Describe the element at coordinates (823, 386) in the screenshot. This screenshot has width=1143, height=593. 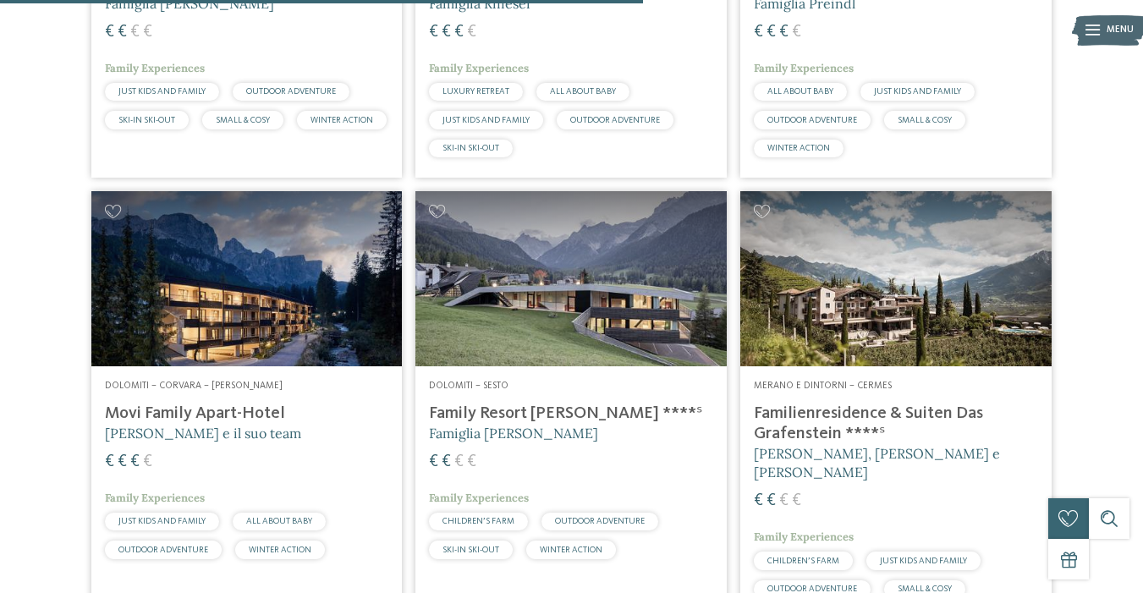
I see `span: Merano e dintorni – Cermes` at that location.